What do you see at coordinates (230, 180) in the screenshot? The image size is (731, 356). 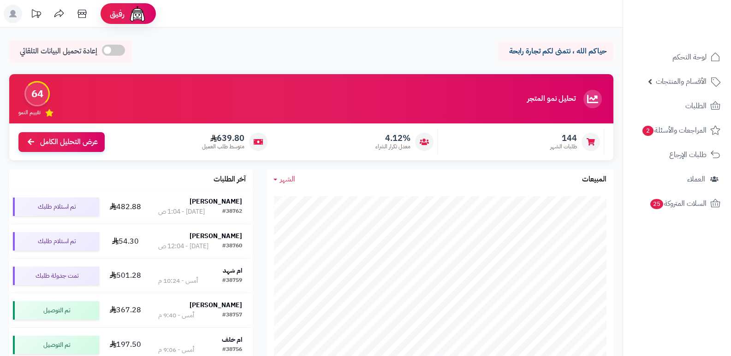 I see `h3: آخر الطلبات` at bounding box center [230, 180].